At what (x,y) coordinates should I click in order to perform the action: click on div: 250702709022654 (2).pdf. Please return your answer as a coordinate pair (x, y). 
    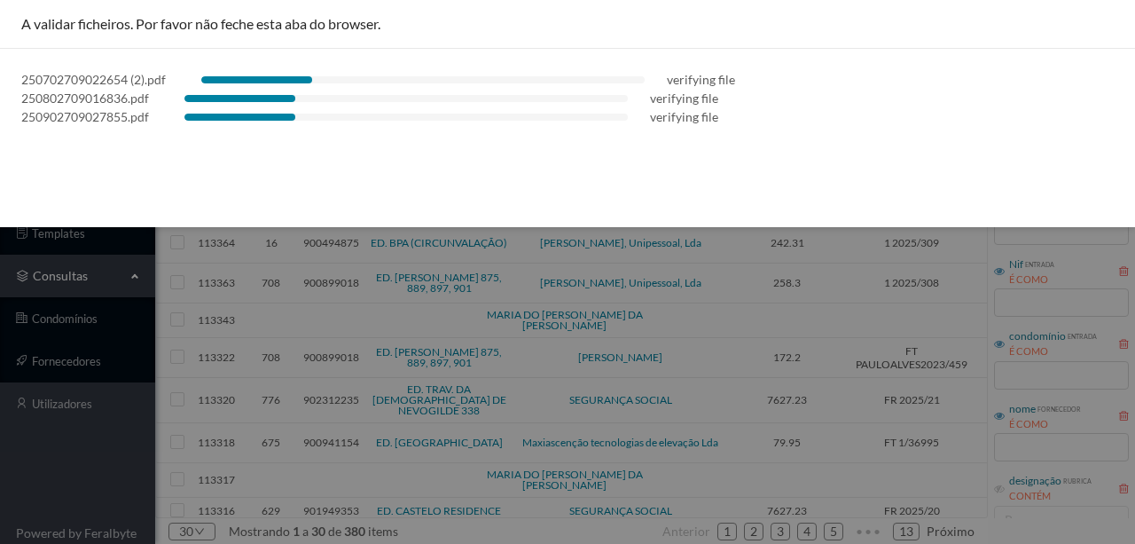
    Looking at the image, I should click on (93, 79).